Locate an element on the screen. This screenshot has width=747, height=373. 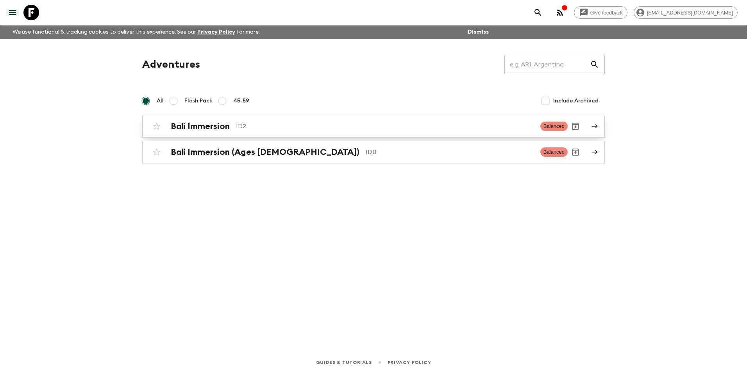
button: Dismiss is located at coordinates (478, 32).